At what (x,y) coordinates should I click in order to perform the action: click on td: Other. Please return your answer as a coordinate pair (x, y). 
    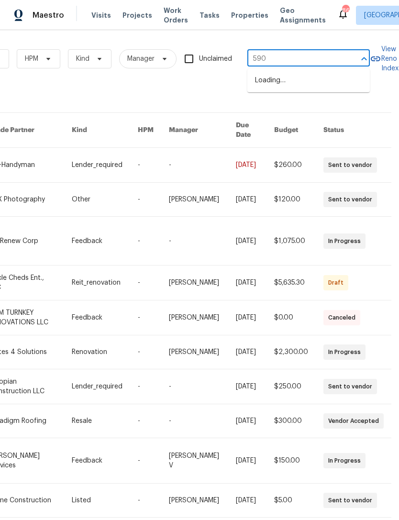
    Looking at the image, I should click on (97, 199).